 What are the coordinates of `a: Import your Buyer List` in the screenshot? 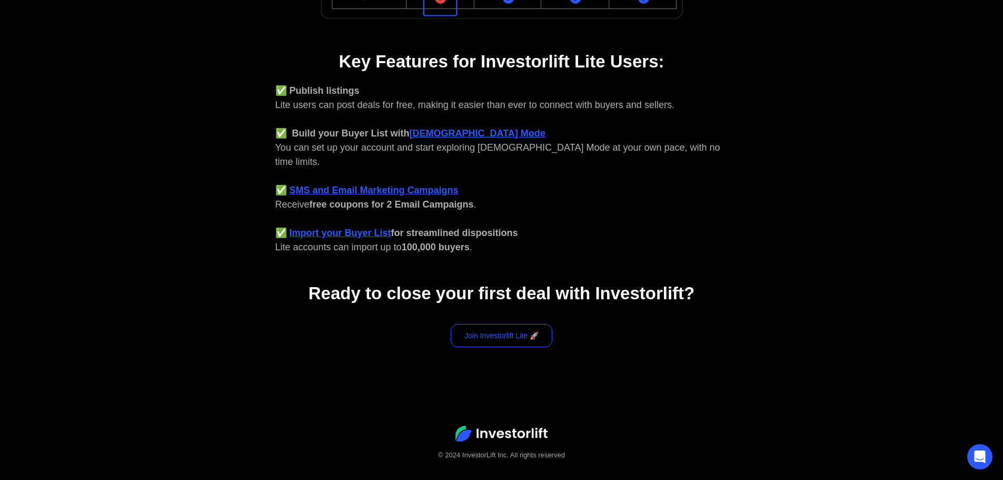 It's located at (340, 233).